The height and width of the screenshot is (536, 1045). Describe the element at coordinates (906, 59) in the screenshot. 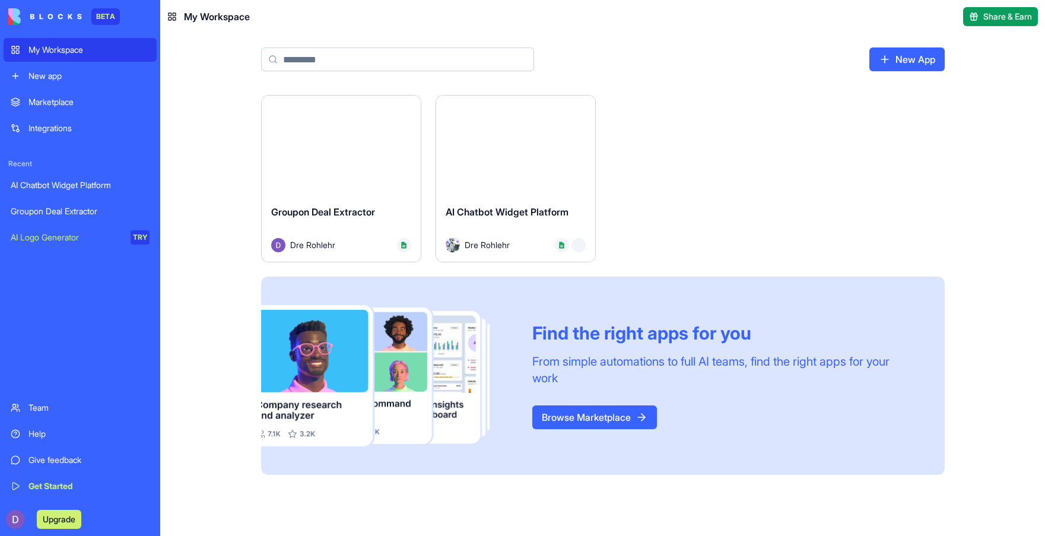

I see `a: New App` at that location.